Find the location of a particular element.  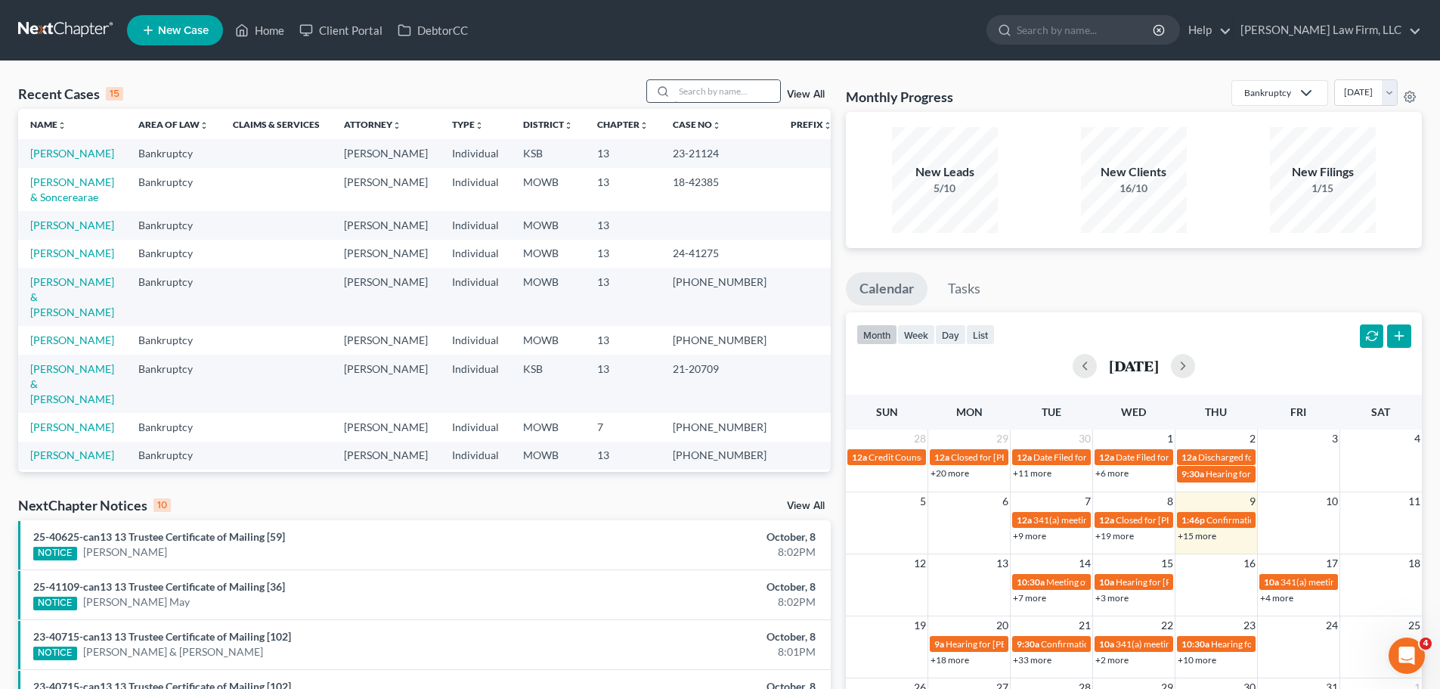

div: New Filings is located at coordinates (1323, 172).